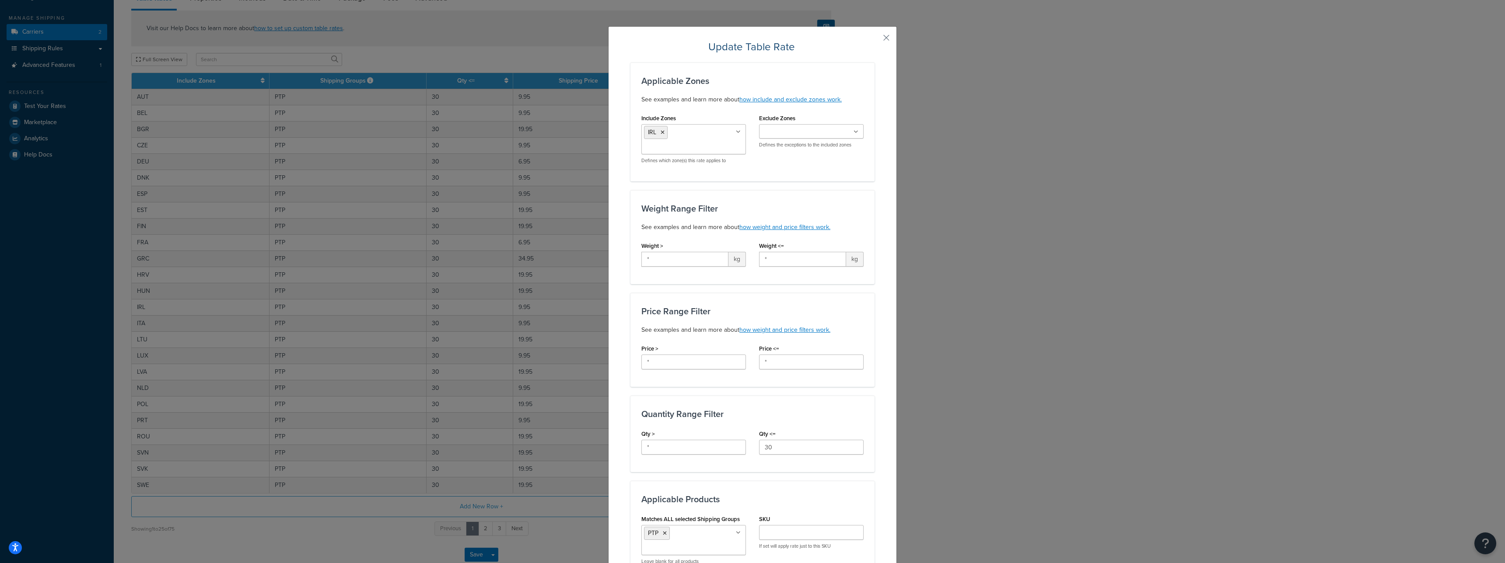 This screenshot has width=1505, height=563. I want to click on label: Weight >, so click(652, 246).